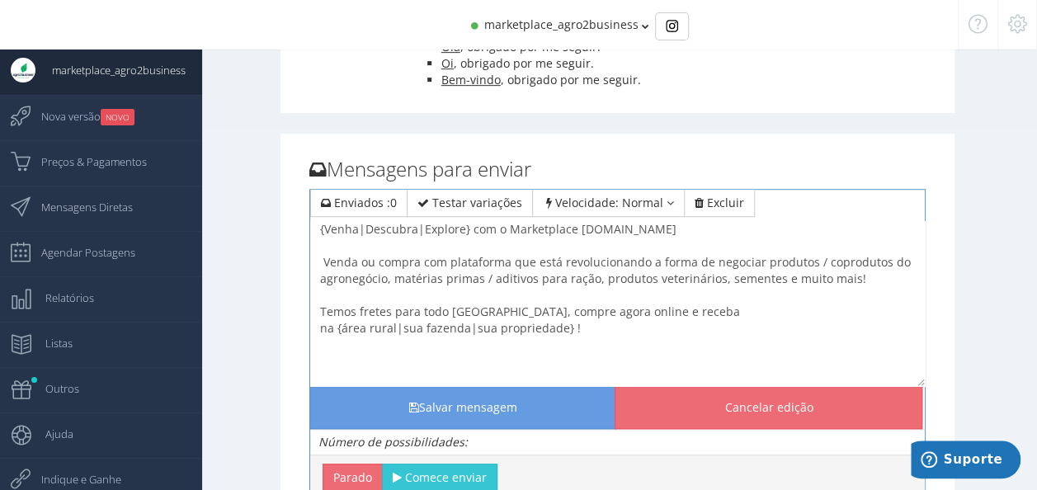 Image resolution: width=1037 pixels, height=490 pixels. Describe the element at coordinates (447, 63) in the screenshot. I see `u: Oi` at that location.